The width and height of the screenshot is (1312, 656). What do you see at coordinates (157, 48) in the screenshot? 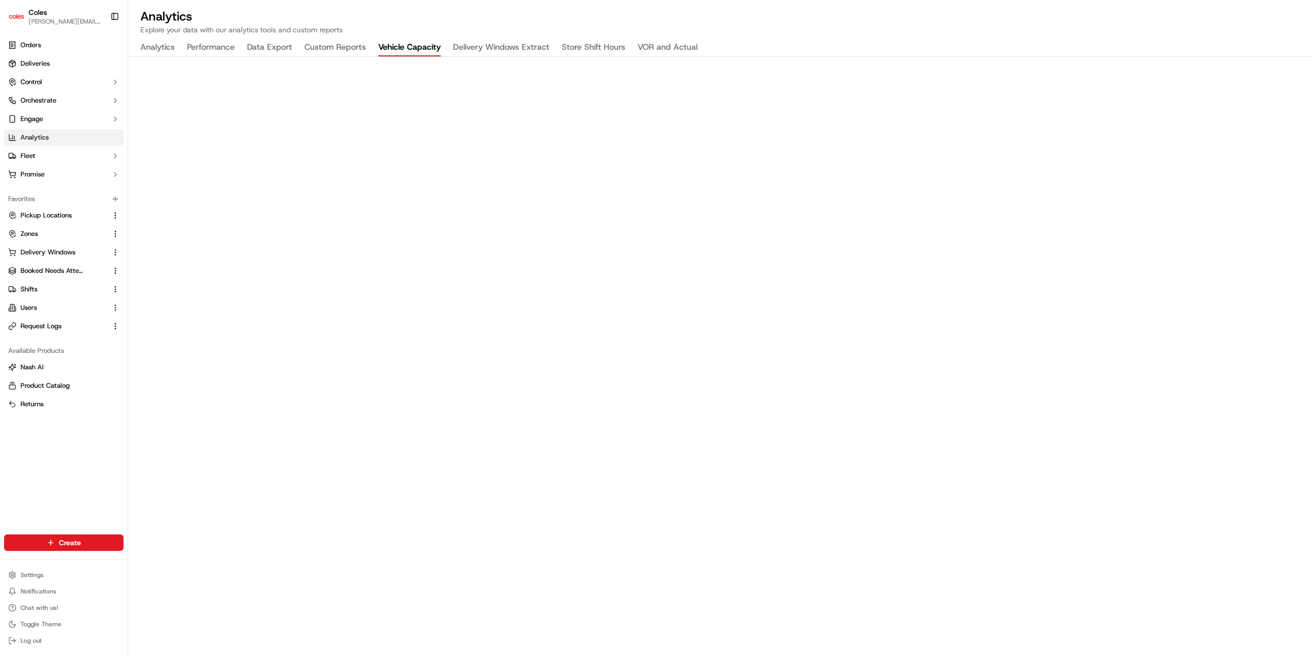
I see `button: Analytics` at bounding box center [157, 48].